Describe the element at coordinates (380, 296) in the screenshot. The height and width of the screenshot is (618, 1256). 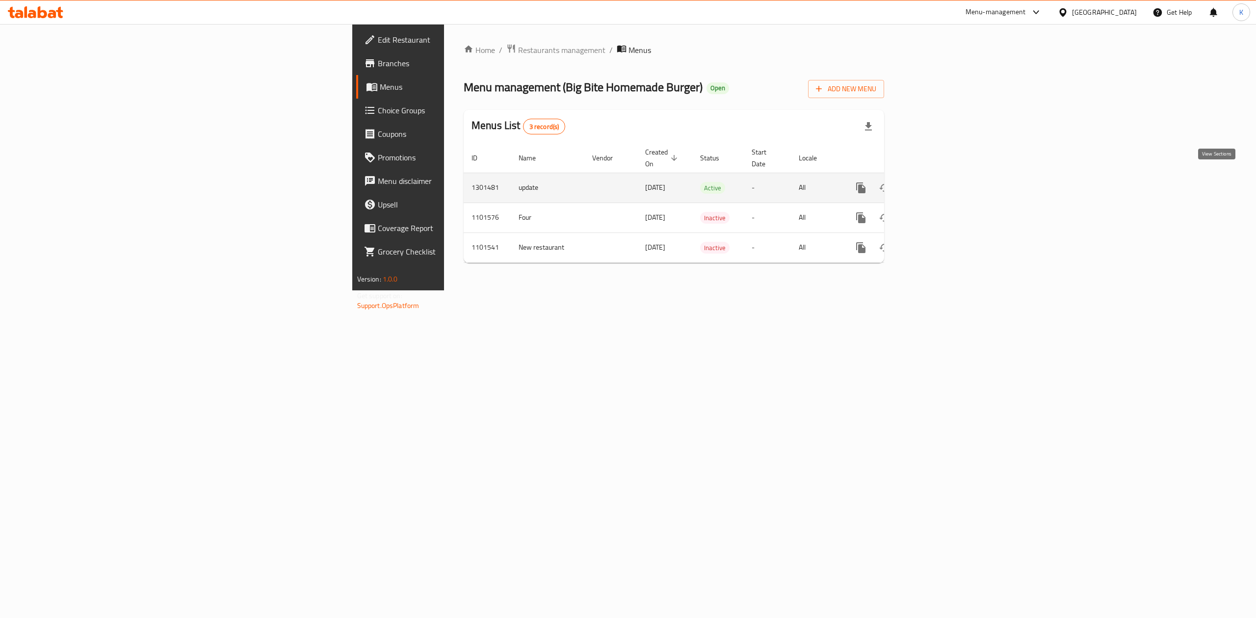
I see `span: Get support on:` at that location.